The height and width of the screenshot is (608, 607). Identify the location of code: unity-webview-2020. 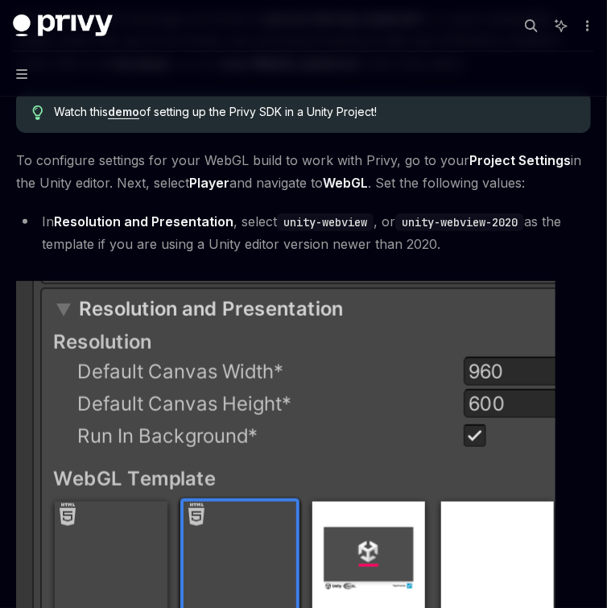
(460, 222).